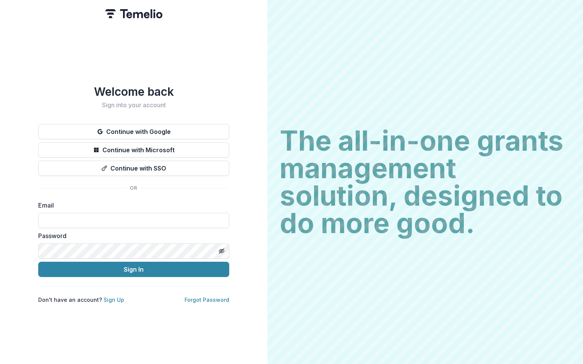 The width and height of the screenshot is (583, 364). Describe the element at coordinates (134, 150) in the screenshot. I see `button: Continue with Microsoft` at that location.